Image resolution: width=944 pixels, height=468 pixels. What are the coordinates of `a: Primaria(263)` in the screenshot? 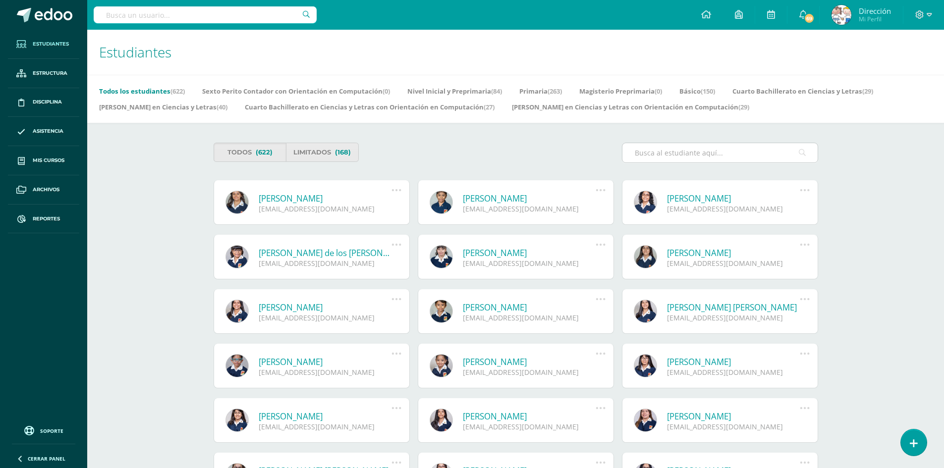 It's located at (541, 91).